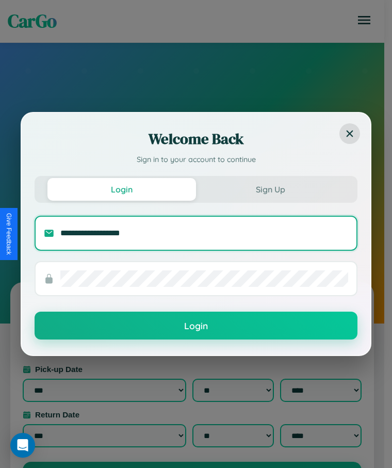 The width and height of the screenshot is (392, 468). I want to click on h2: Welcome Back, so click(196, 139).